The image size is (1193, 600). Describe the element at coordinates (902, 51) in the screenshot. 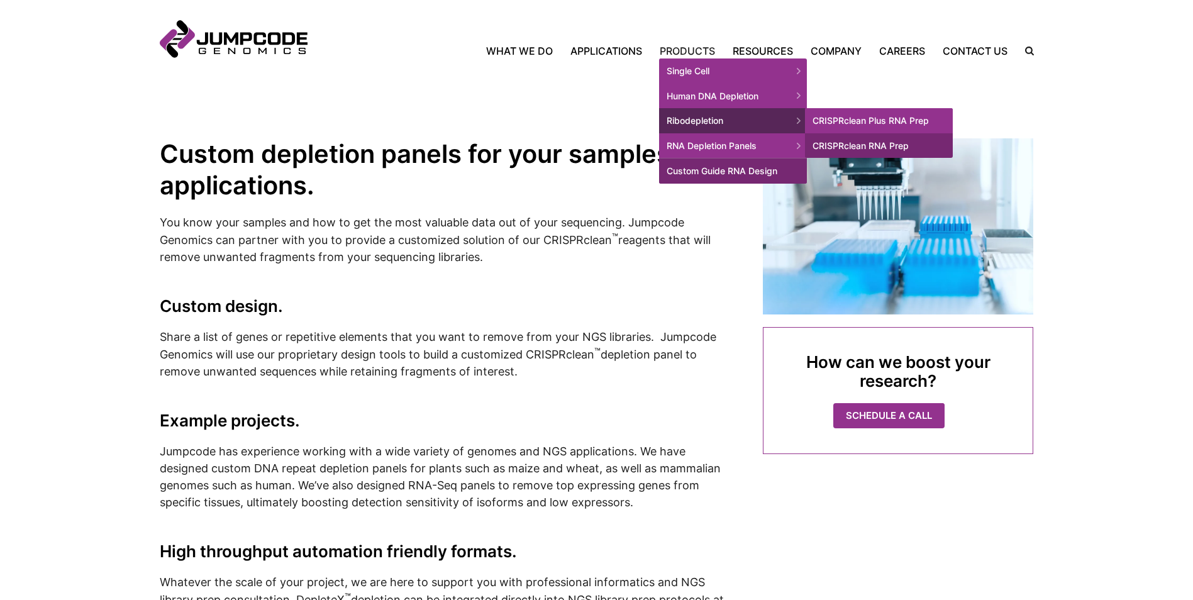

I see `a: Careers` at that location.